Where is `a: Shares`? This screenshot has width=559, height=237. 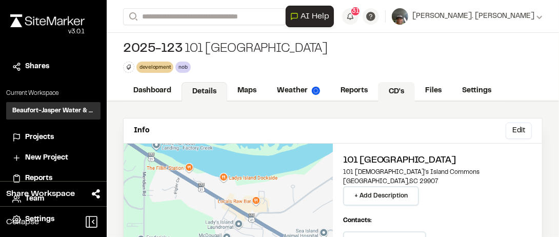 a: Shares is located at coordinates (53, 67).